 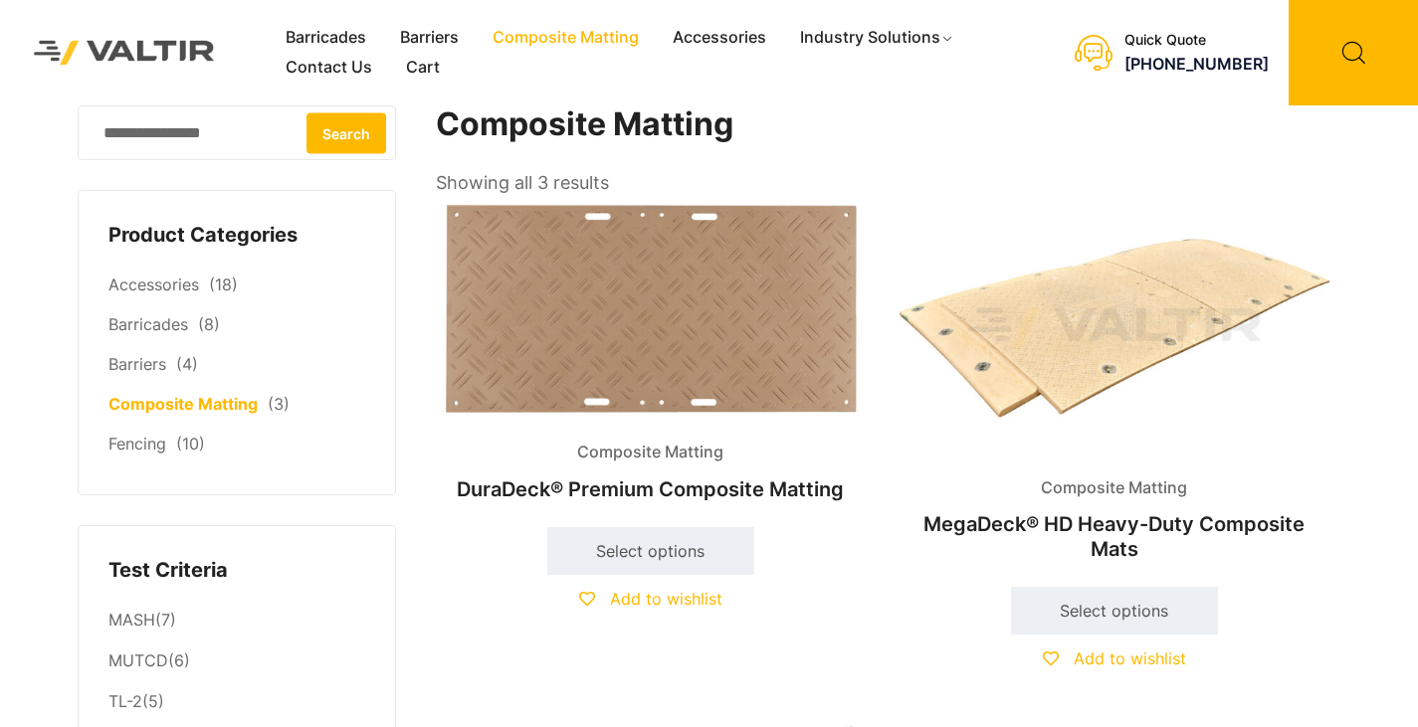 I want to click on span: (8), so click(x=209, y=324).